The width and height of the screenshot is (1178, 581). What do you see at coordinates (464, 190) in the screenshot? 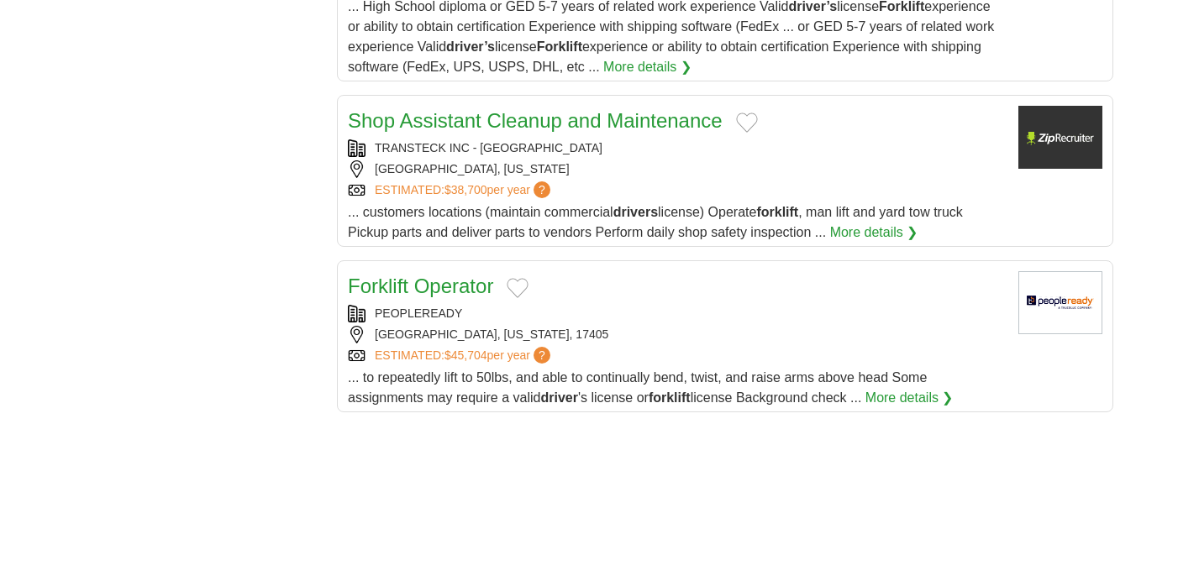
I see `a: ESTIMATED:$38,700per year?` at bounding box center [464, 190].